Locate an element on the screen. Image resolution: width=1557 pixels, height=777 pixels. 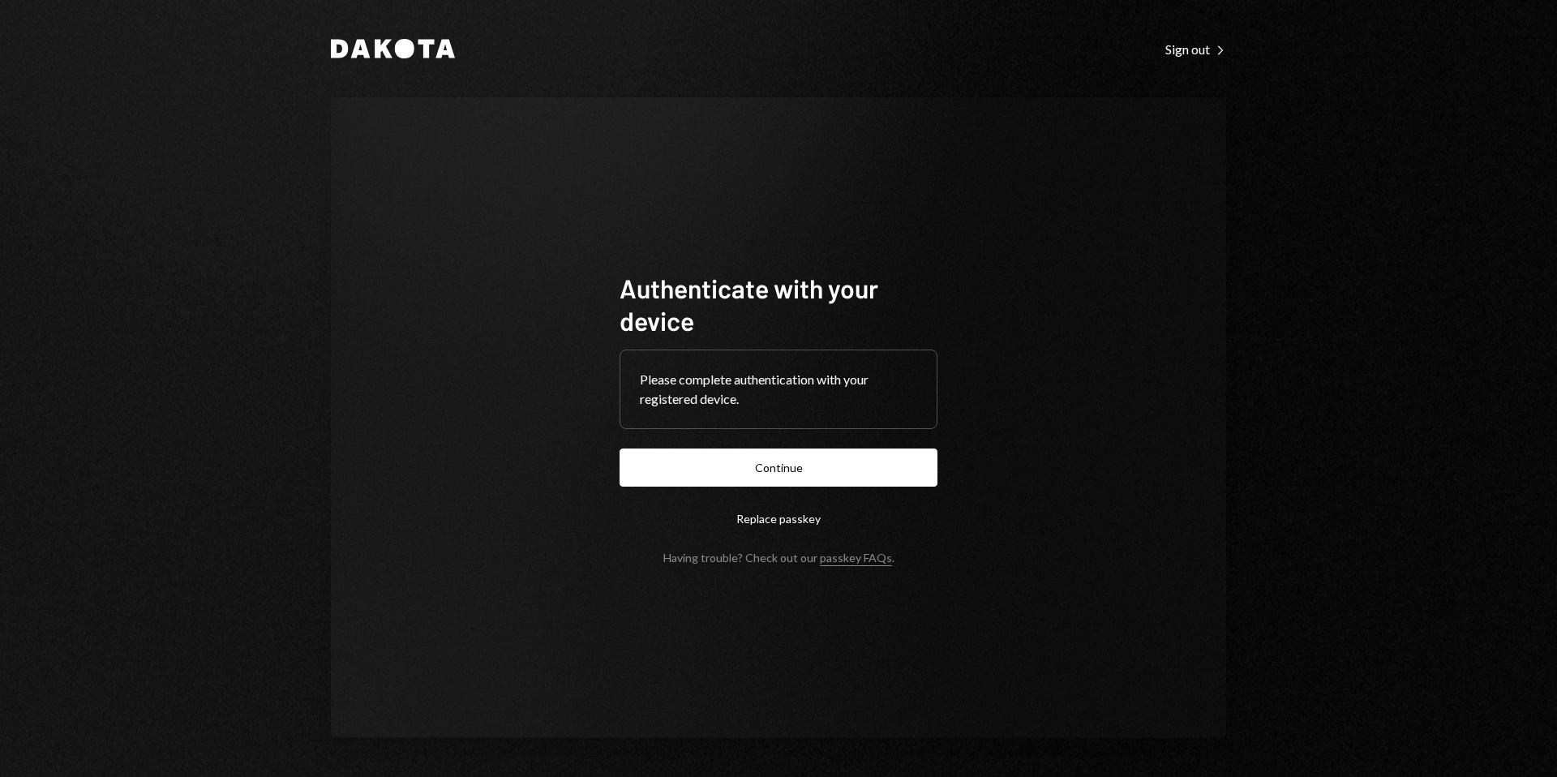
div: Having trouble? Check out our . is located at coordinates (778, 557).